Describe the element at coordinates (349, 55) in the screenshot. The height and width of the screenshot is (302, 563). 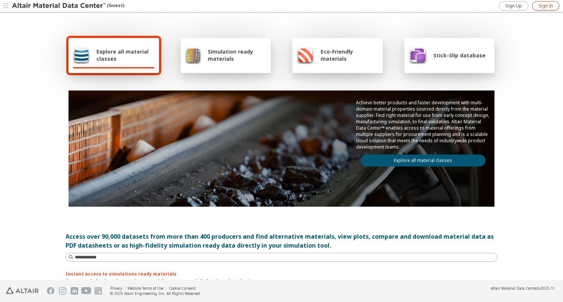
I see `span: Eco-Friendly materials` at that location.